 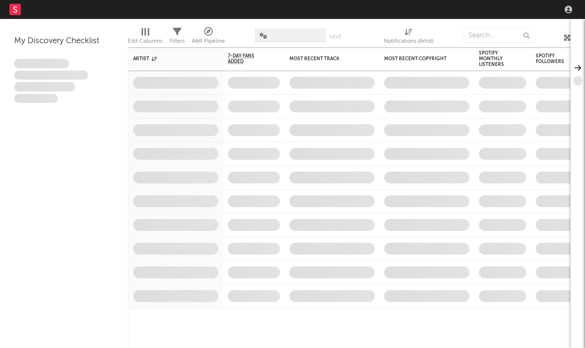 I want to click on span: Lorem ipsum dolor, so click(x=42, y=63).